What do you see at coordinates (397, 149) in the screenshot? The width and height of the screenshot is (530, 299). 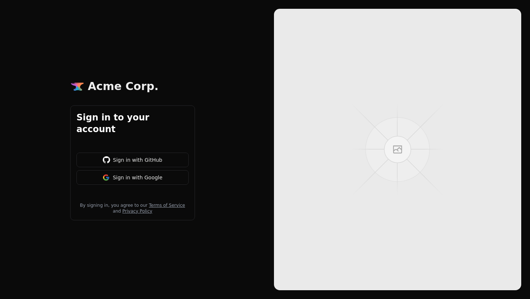 I see `img: Onboarding illustration` at bounding box center [397, 149].